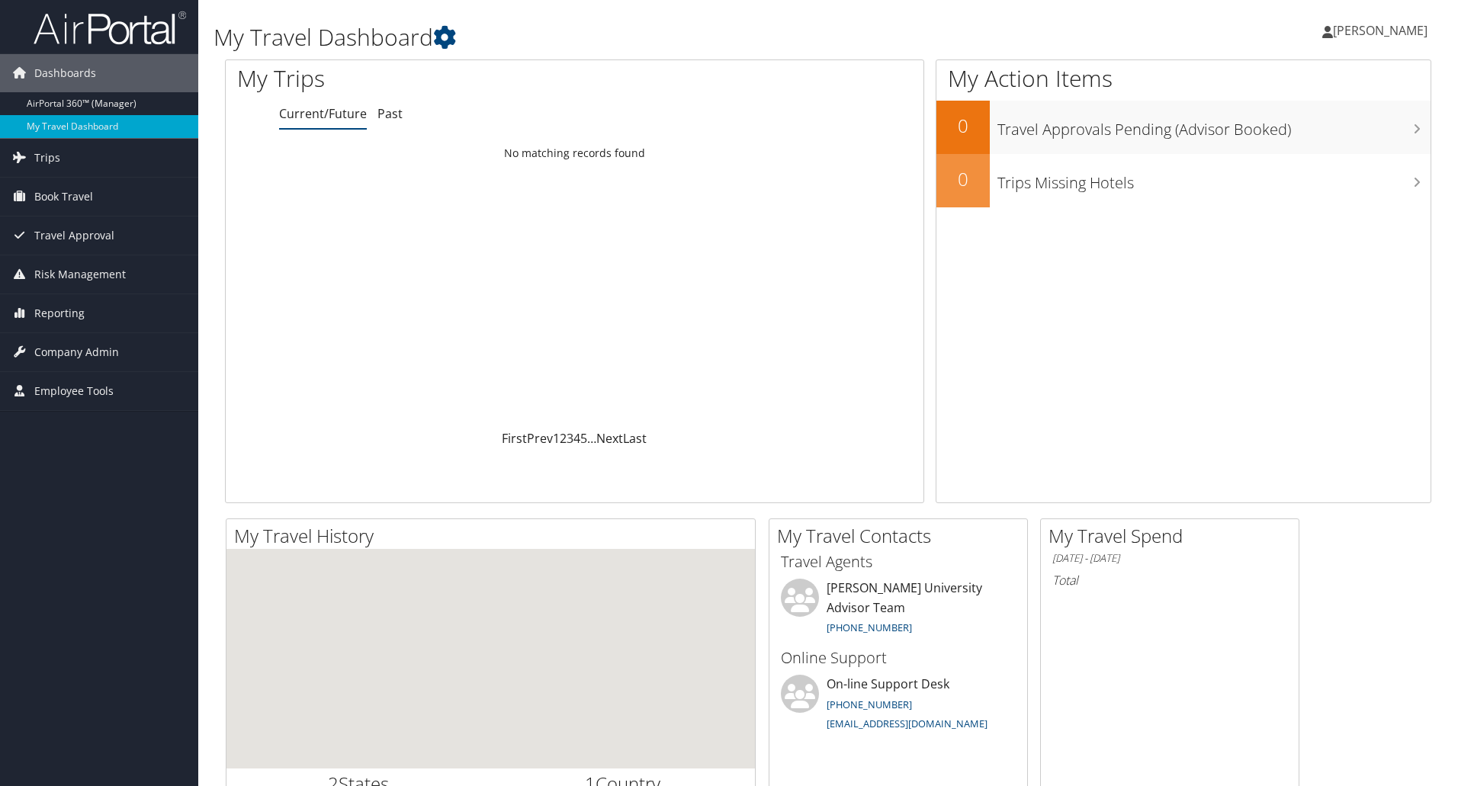 Image resolution: width=1458 pixels, height=786 pixels. What do you see at coordinates (898, 562) in the screenshot?
I see `h3: Travel Agents` at bounding box center [898, 562].